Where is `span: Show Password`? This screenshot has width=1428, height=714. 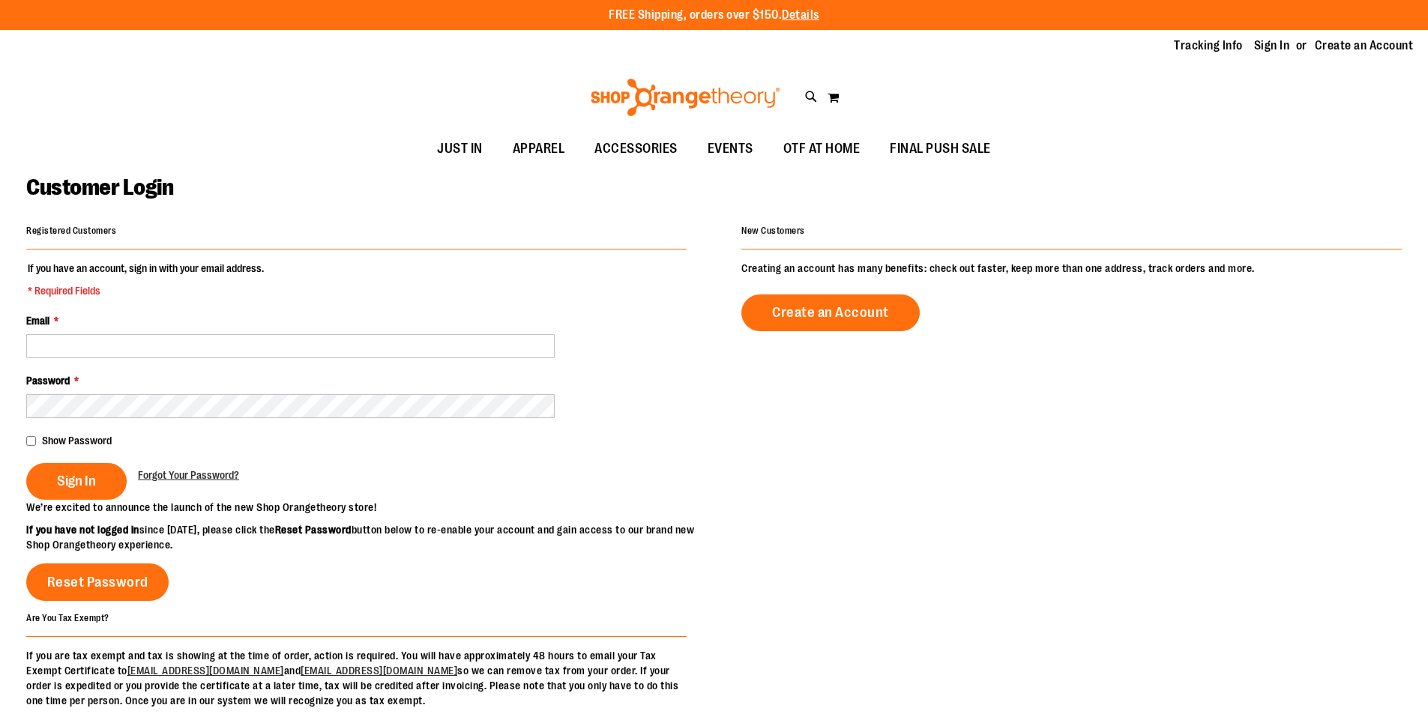
span: Show Password is located at coordinates (76, 441).